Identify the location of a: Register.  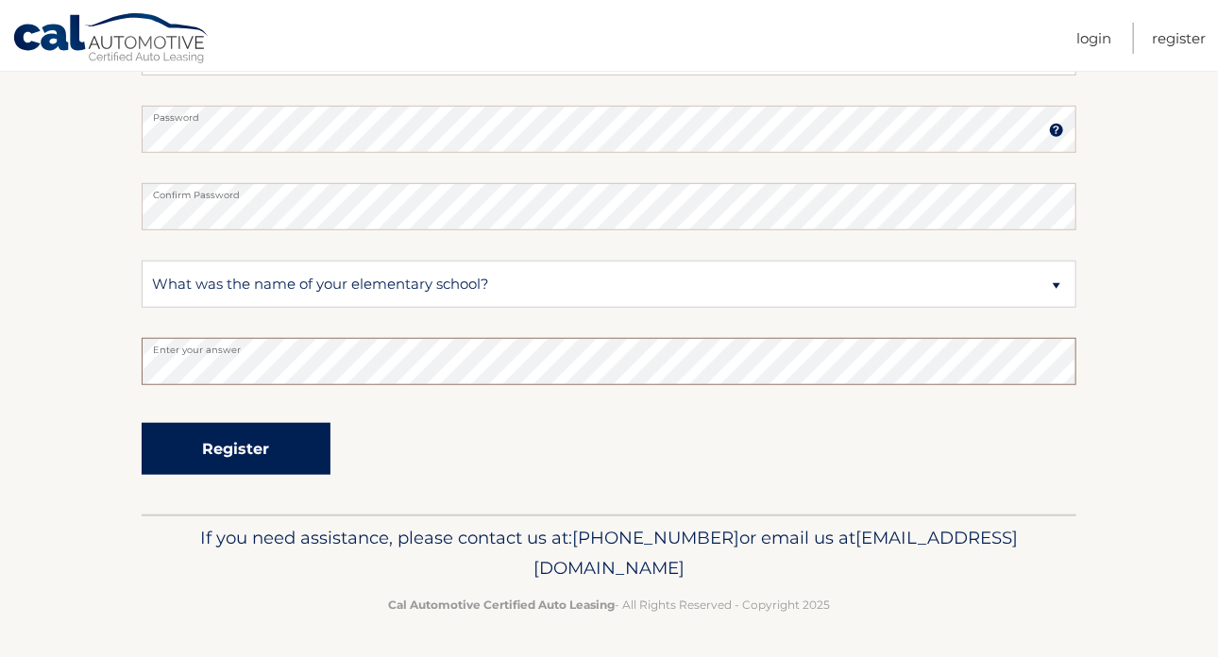
(1179, 38).